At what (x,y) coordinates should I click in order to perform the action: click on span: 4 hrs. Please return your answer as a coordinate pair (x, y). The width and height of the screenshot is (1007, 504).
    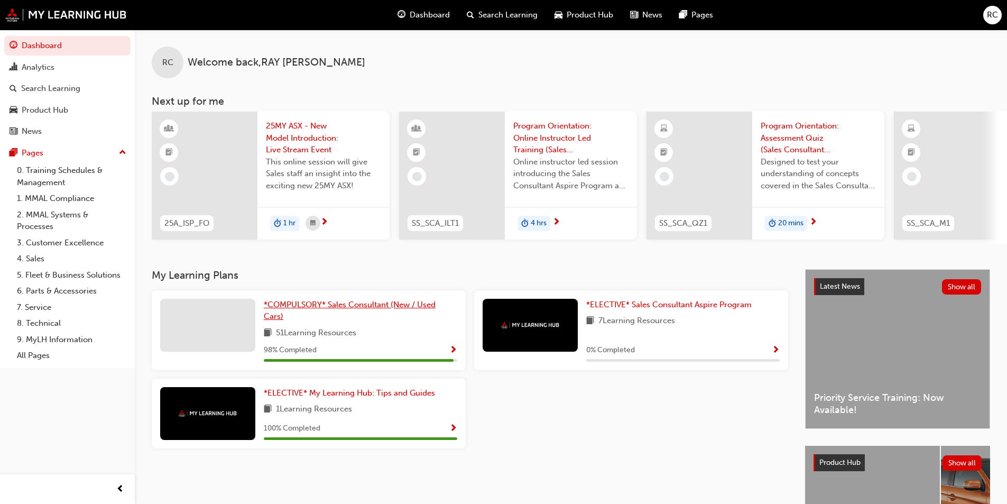
    Looking at the image, I should click on (539, 223).